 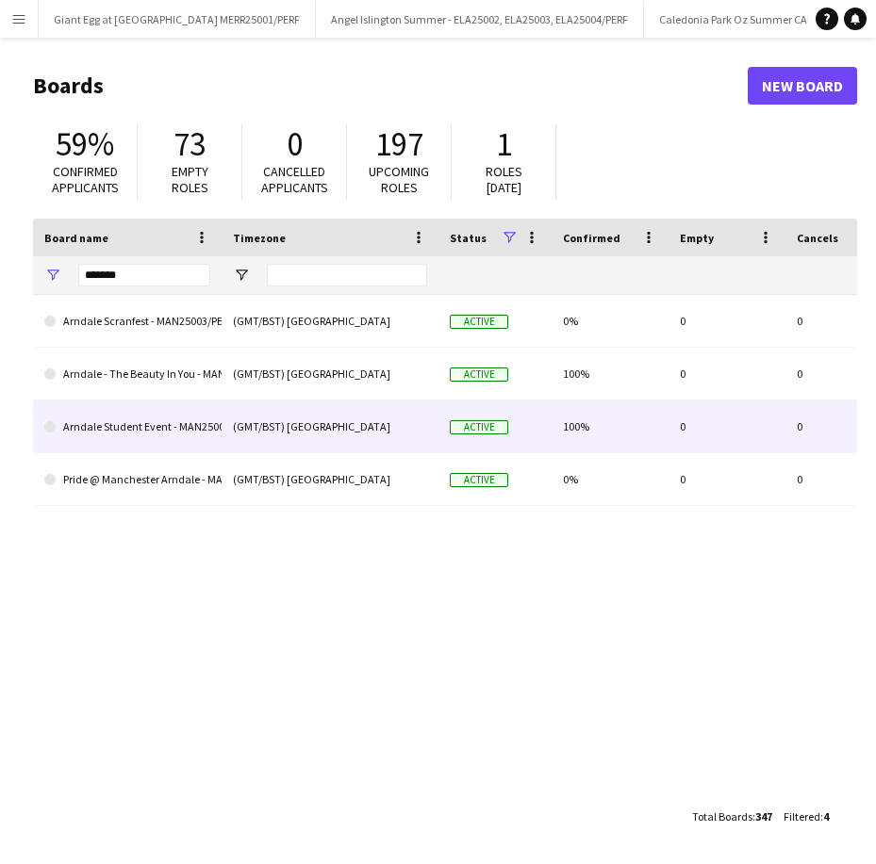 I want to click on a: Arndale Scranfest - MAN25003/PERF, so click(x=127, y=321).